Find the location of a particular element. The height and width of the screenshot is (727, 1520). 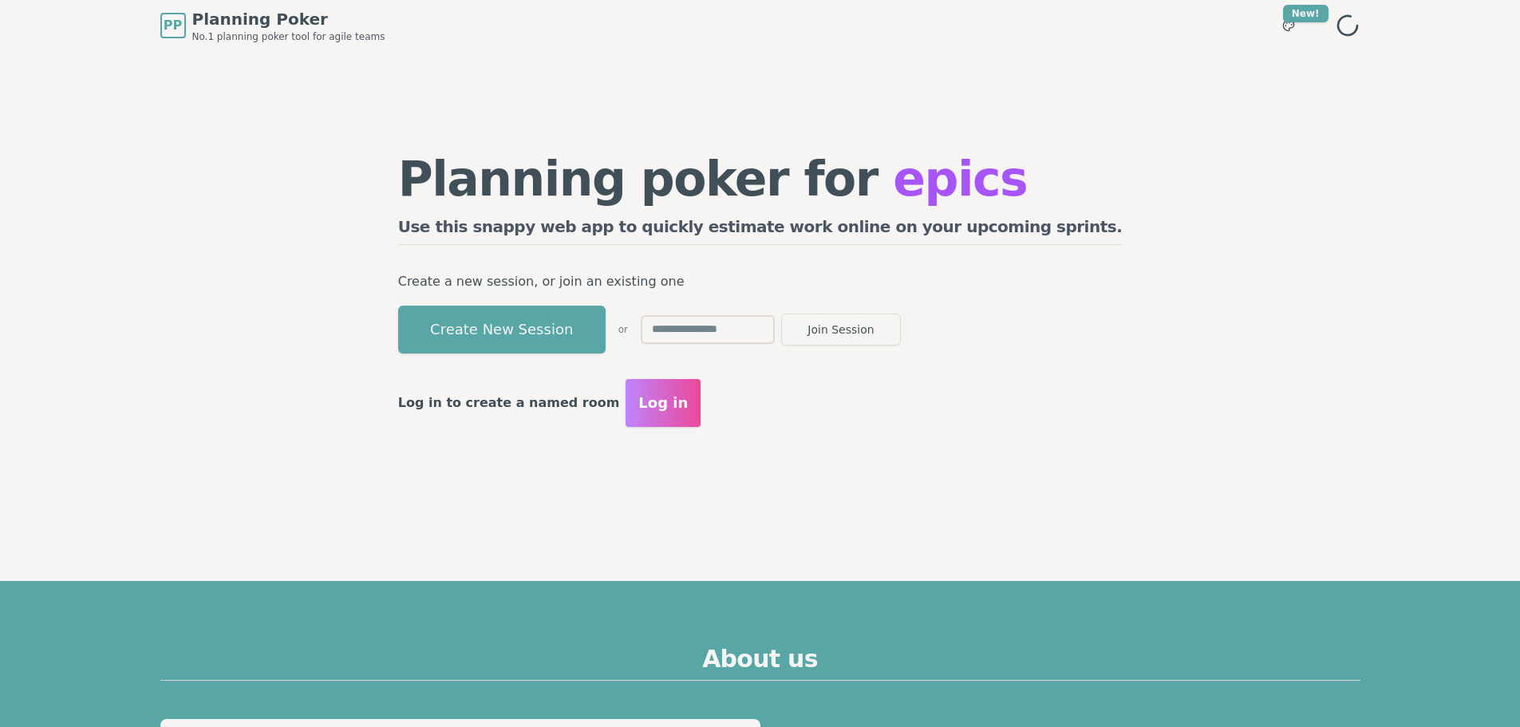

span: PP is located at coordinates (172, 26).